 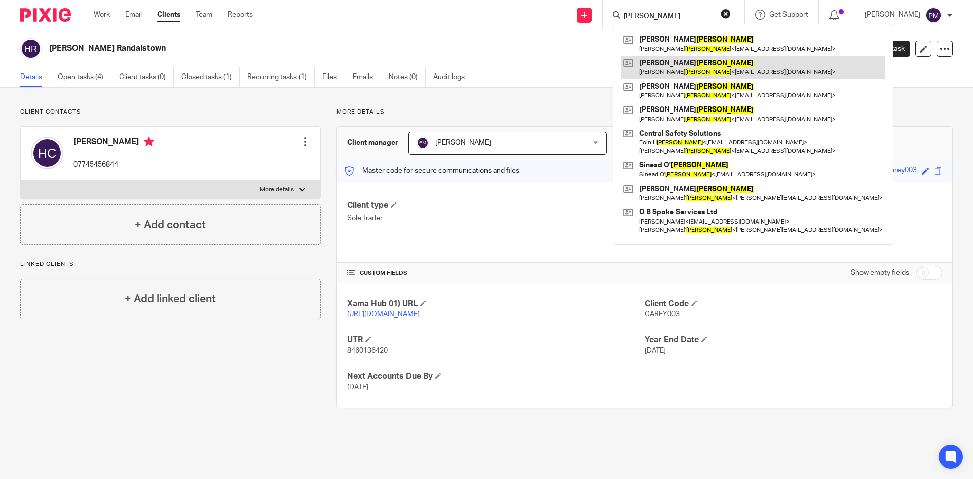 I want to click on h3: Client manager, so click(x=372, y=143).